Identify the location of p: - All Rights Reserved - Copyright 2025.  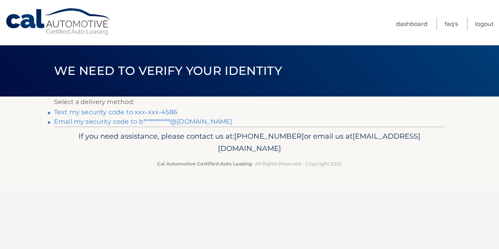
(249, 164).